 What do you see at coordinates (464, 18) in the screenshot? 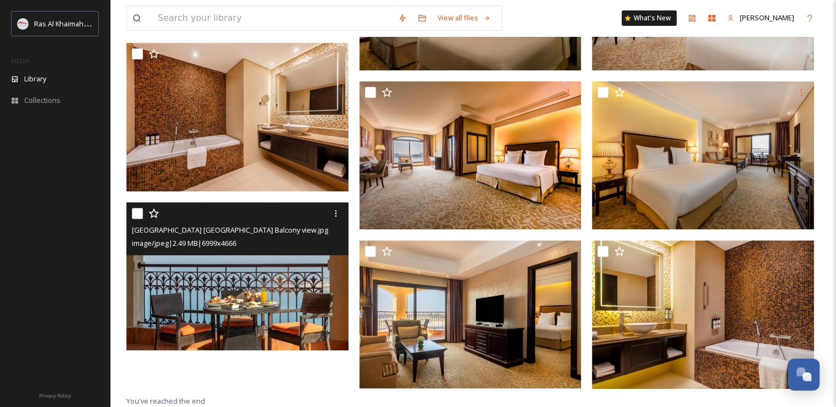
I see `a: View all files` at bounding box center [464, 18].